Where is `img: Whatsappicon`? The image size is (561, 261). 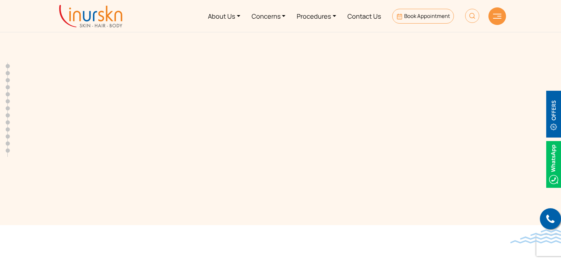 img: Whatsappicon is located at coordinates (553, 164).